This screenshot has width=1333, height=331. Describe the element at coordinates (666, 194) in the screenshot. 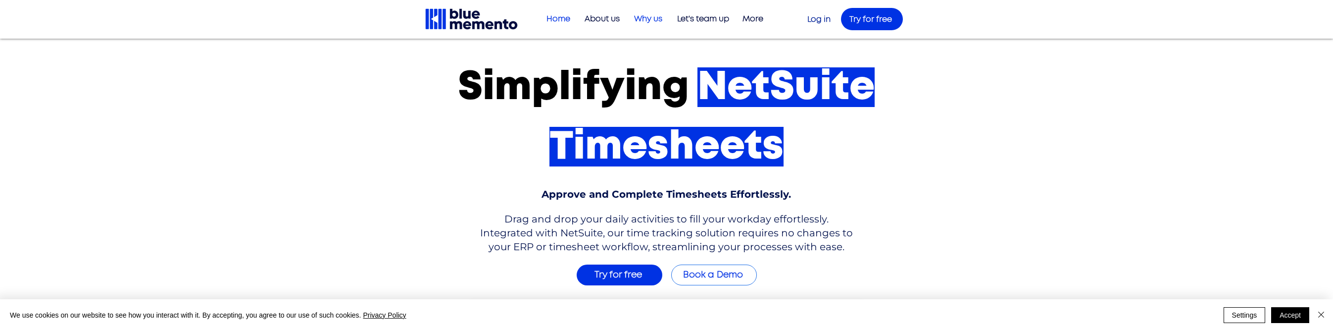

I see `span: Approve and Complete Timesheets Effortlessly.` at that location.